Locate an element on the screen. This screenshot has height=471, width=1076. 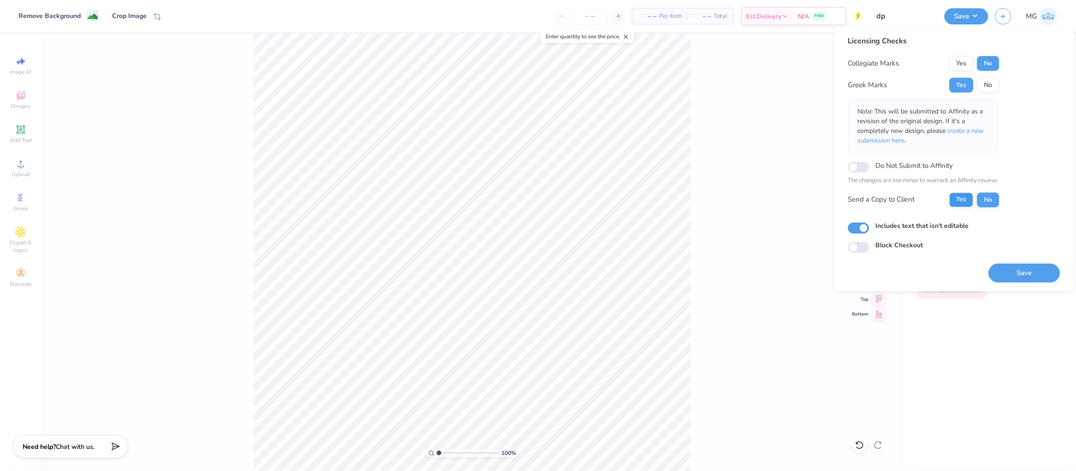
span: Est. Delivery is located at coordinates (764, 16).